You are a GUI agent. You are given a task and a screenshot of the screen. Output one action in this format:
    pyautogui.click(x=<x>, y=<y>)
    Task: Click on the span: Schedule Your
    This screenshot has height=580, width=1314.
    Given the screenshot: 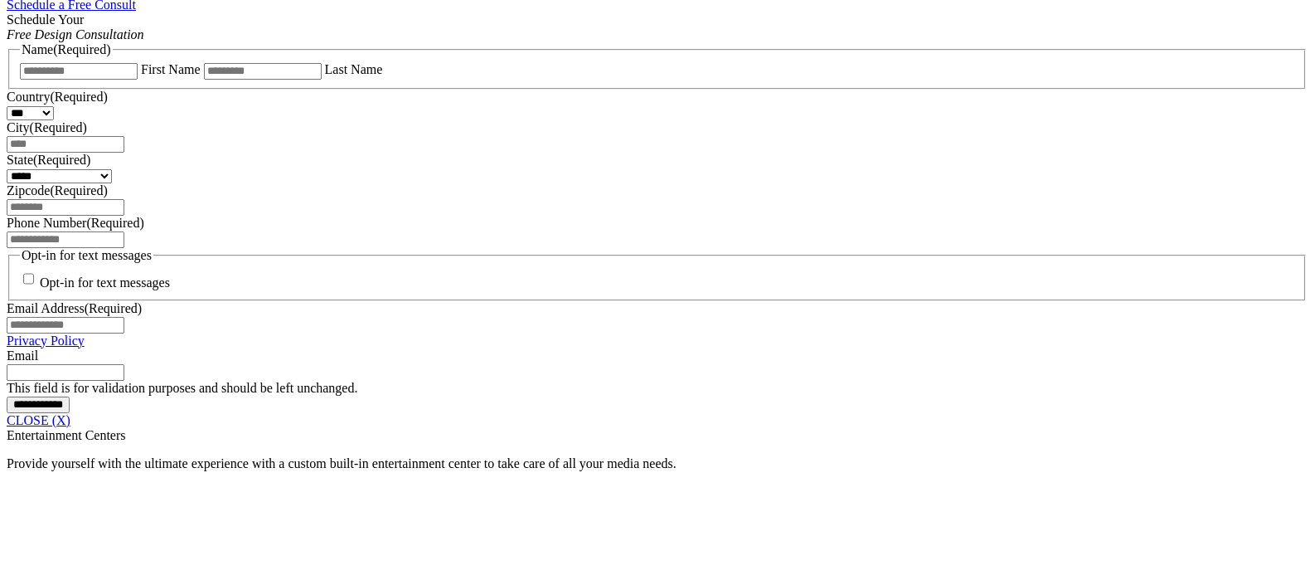 What is the action you would take?
    pyautogui.click(x=75, y=27)
    